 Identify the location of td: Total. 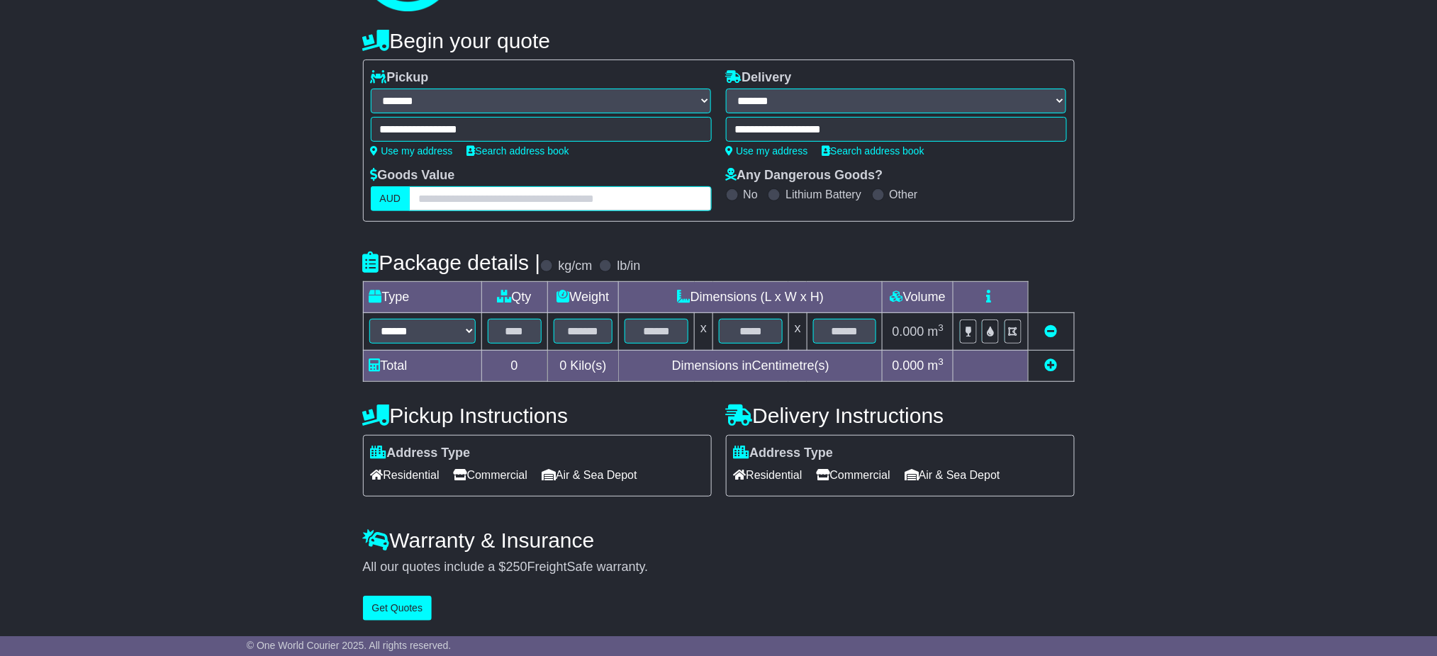
(422, 366).